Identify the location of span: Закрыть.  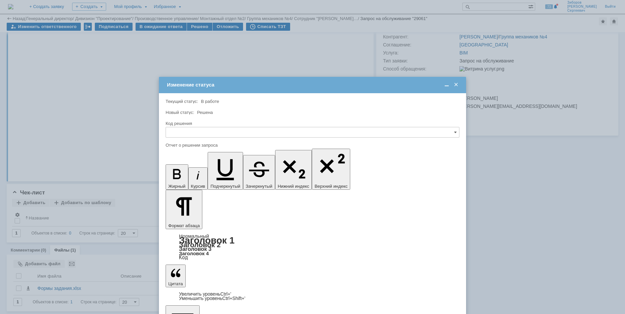
(456, 85).